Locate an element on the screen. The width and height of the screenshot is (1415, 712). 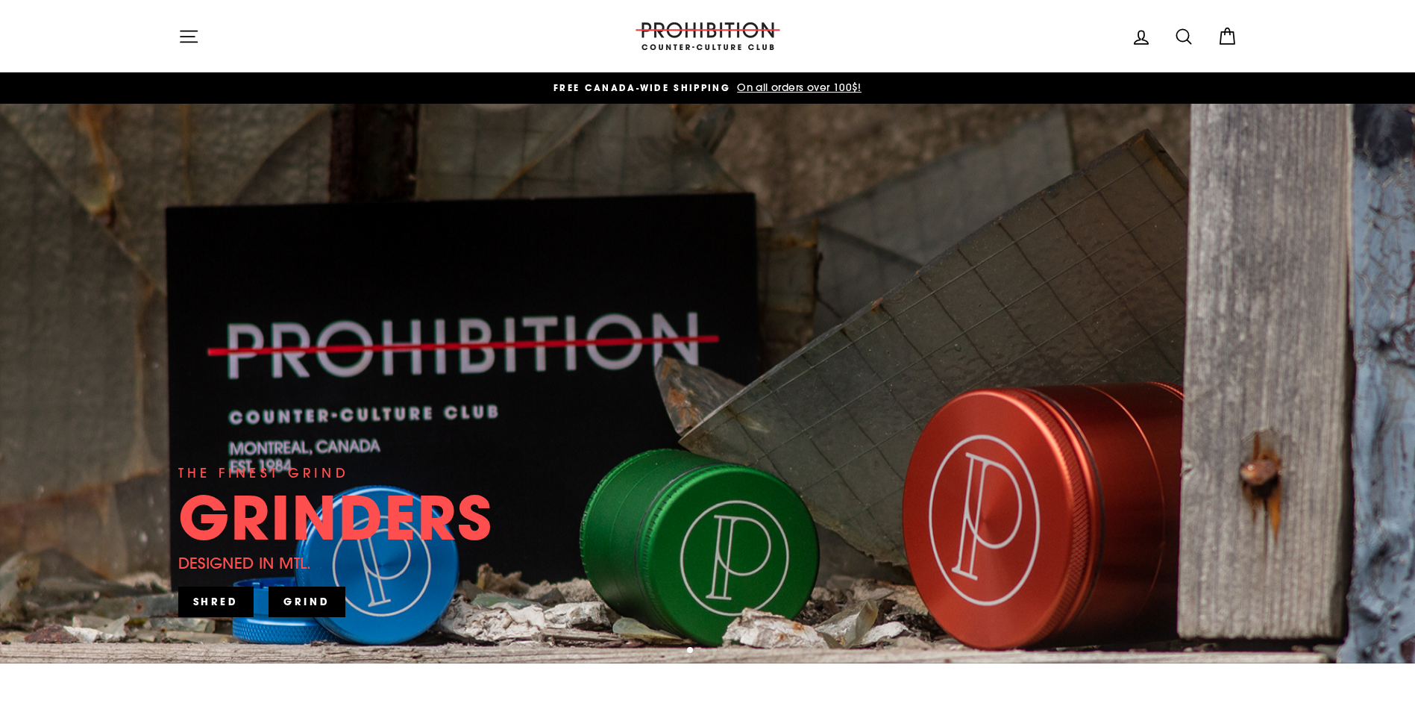
div: GRINDERS is located at coordinates (336, 517).